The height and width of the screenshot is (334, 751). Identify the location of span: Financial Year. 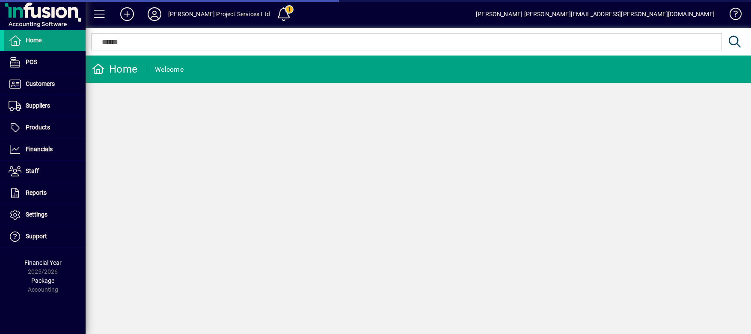
(43, 263).